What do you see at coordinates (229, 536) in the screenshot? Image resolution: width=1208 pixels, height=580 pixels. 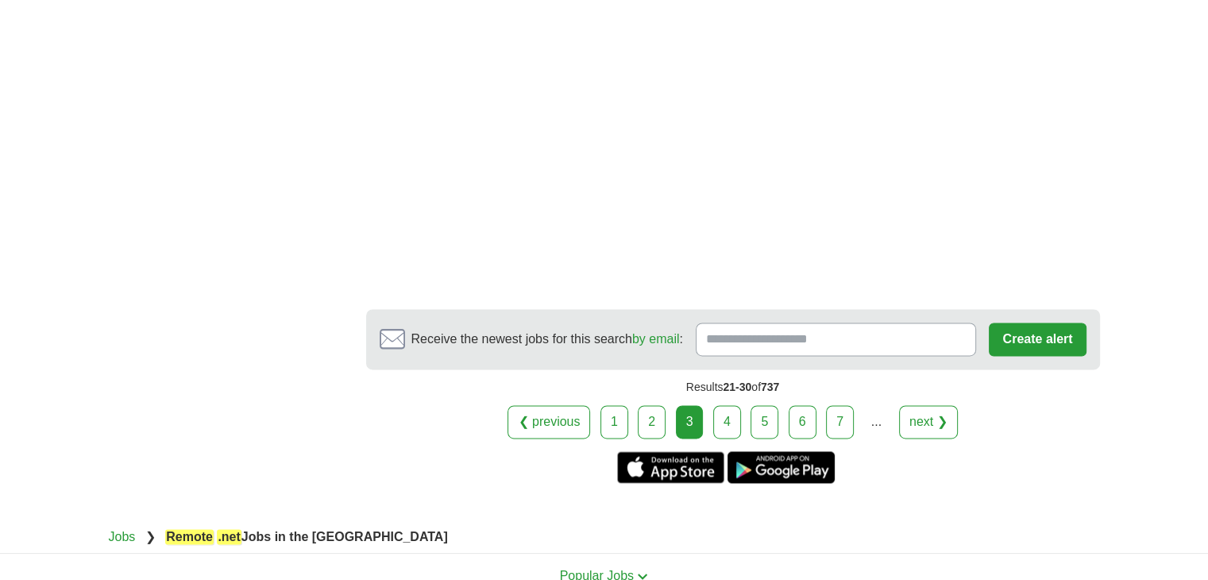 I see `em: .net` at bounding box center [229, 536].